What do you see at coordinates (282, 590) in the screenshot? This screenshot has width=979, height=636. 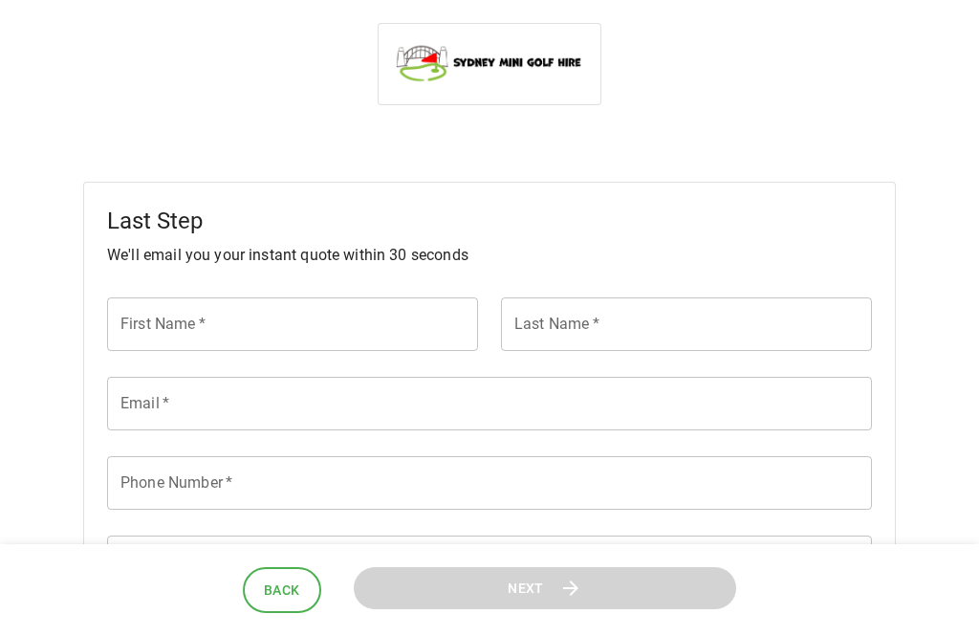 I see `button: Back` at bounding box center [282, 590].